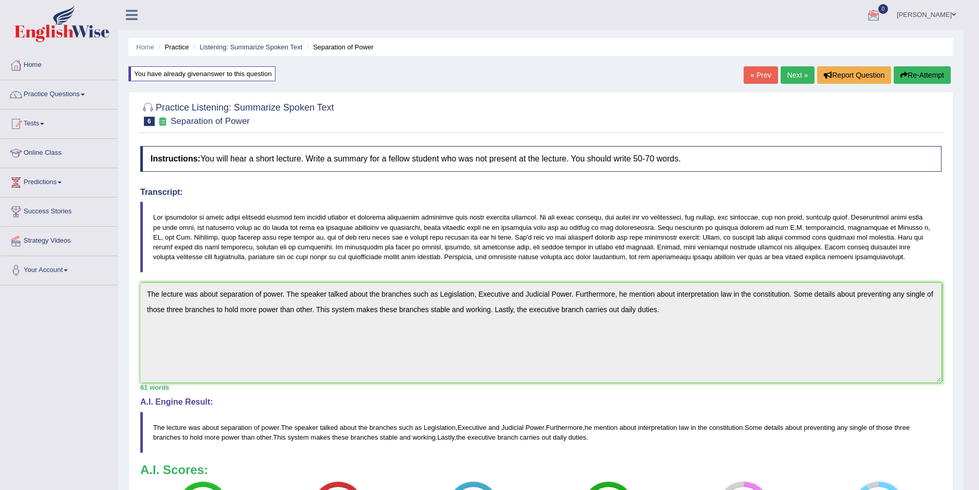 This screenshot has width=979, height=490. I want to click on span: mention, so click(606, 427).